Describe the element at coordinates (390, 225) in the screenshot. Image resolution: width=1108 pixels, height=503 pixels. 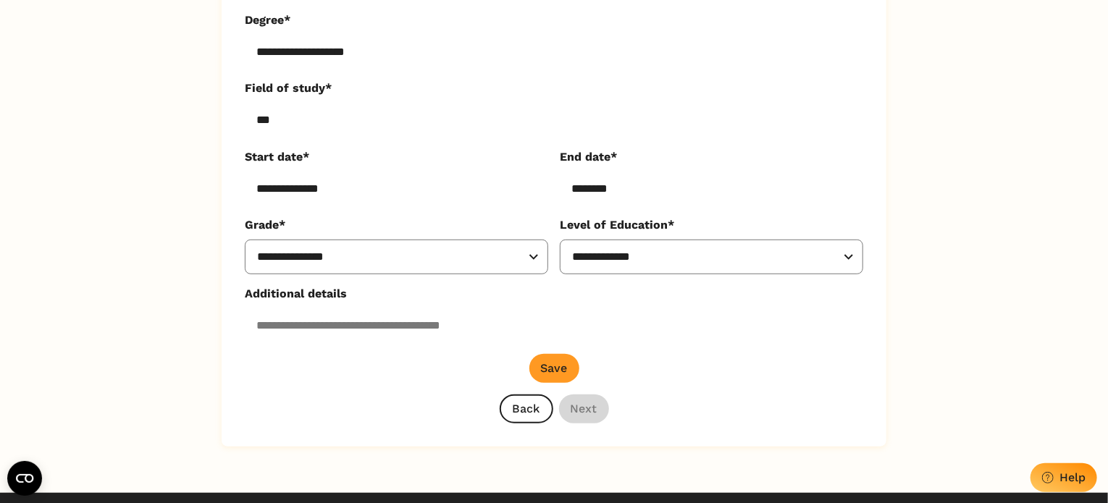
I see `label: Grade*` at that location.